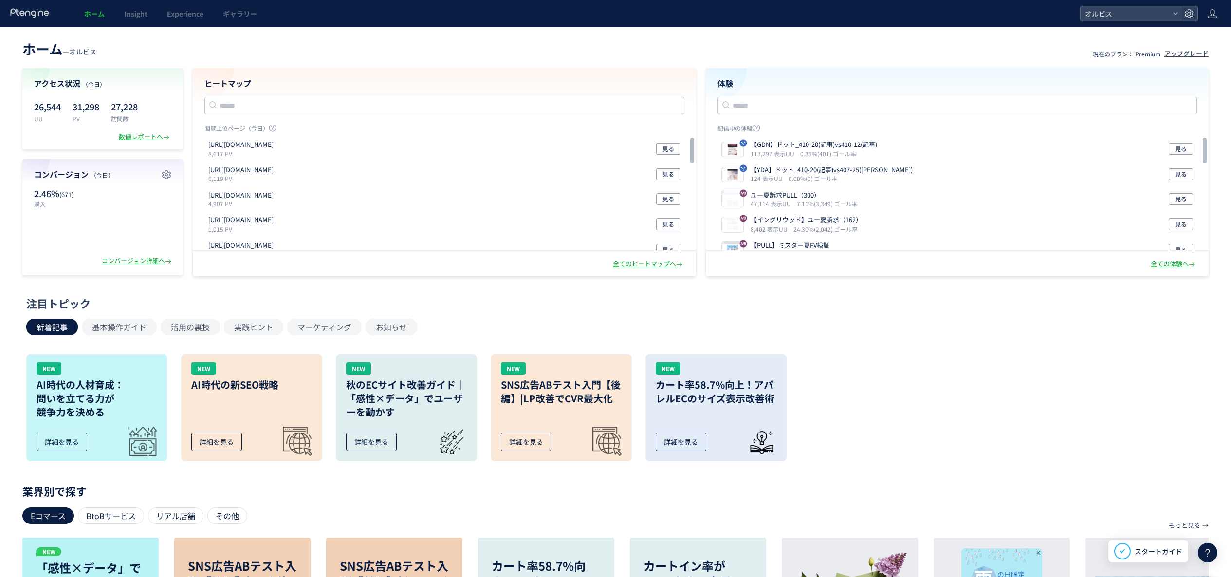 The height and width of the screenshot is (577, 1231). I want to click on button: お知らせ, so click(391, 327).